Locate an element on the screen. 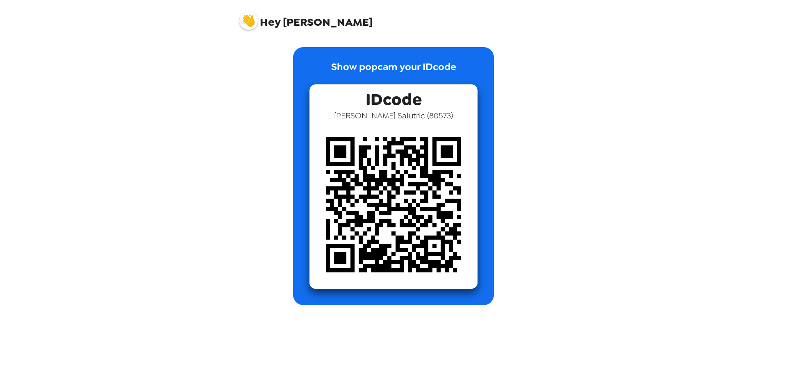  span: Hey is located at coordinates (270, 22).